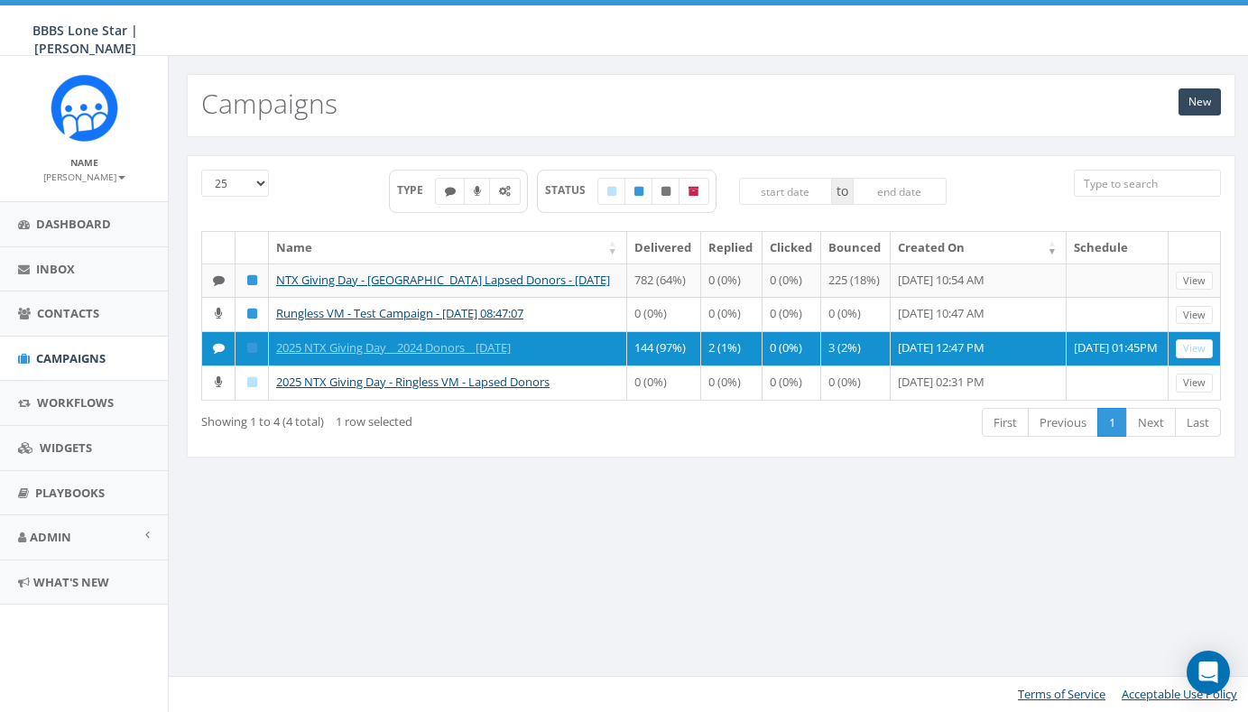 The image size is (1248, 712). Describe the element at coordinates (450, 191) in the screenshot. I see `label: Text SMS` at that location.